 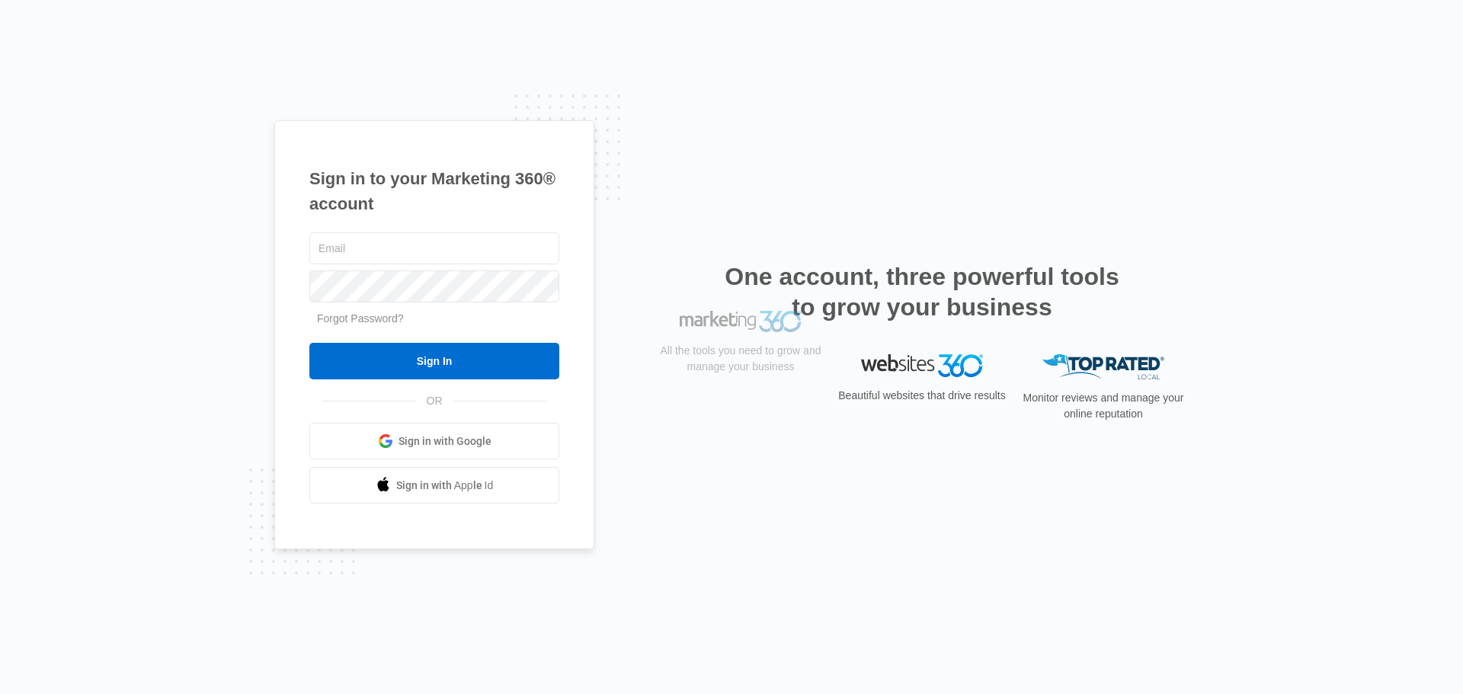 I want to click on h1: Sign in to your Marketing 360® account, so click(x=434, y=191).